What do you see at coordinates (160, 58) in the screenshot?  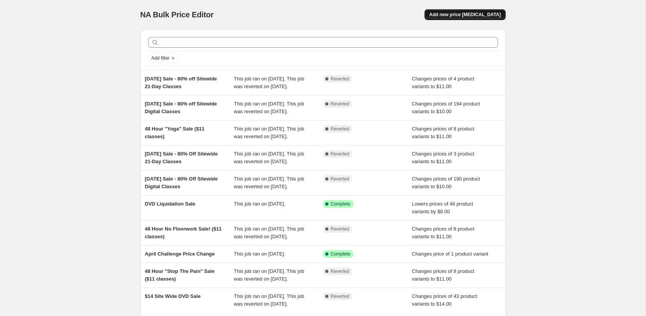 I see `span: Add filter` at bounding box center [160, 58].